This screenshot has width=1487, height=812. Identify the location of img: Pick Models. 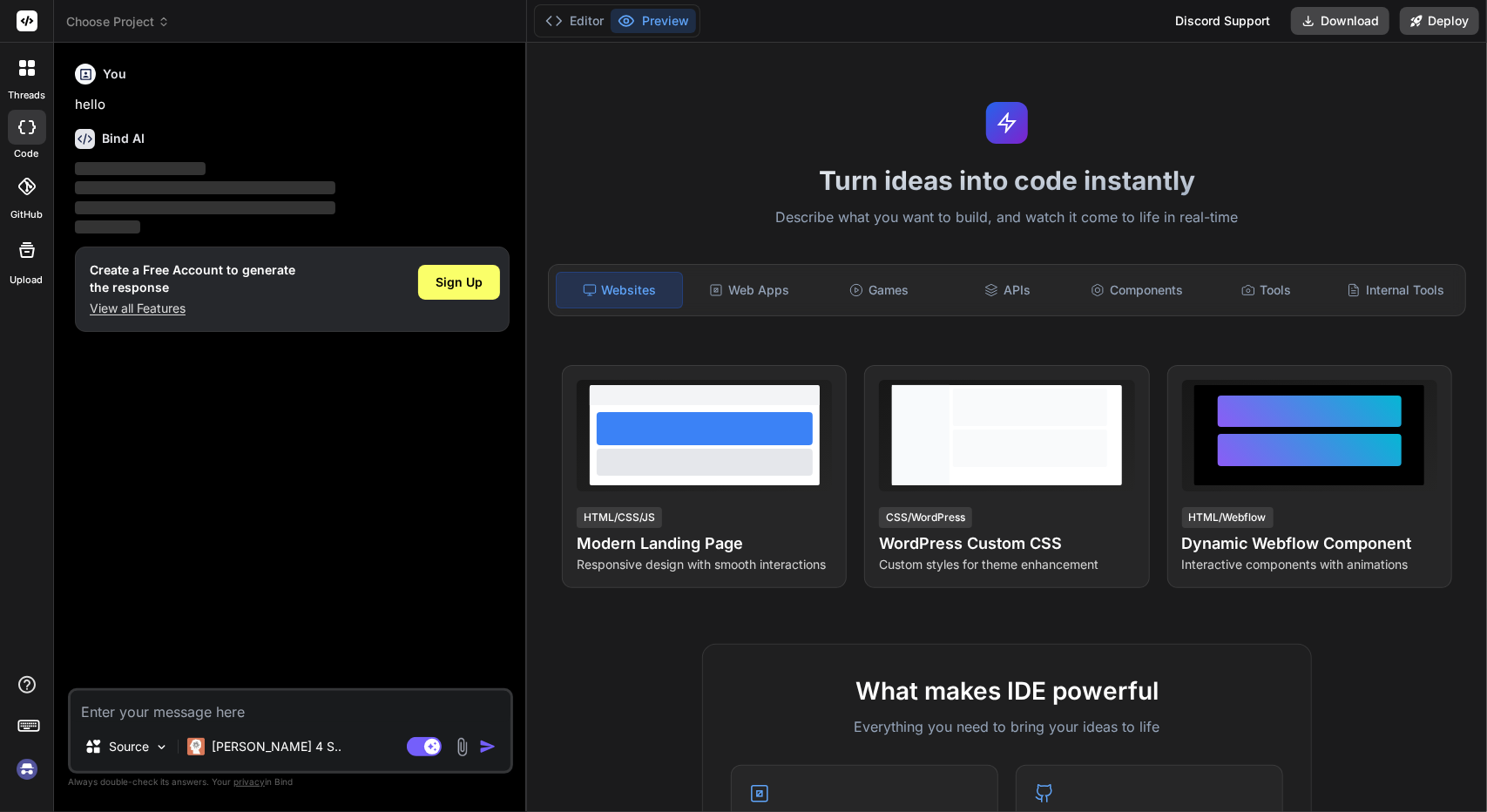
(161, 746).